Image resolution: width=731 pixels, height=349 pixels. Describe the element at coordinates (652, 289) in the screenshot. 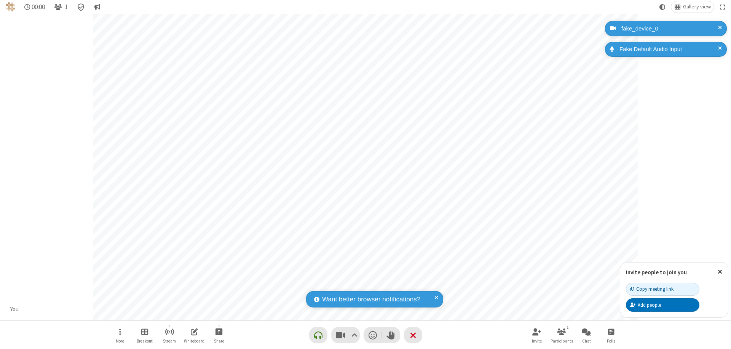

I see `div: Copy meeting link` at that location.